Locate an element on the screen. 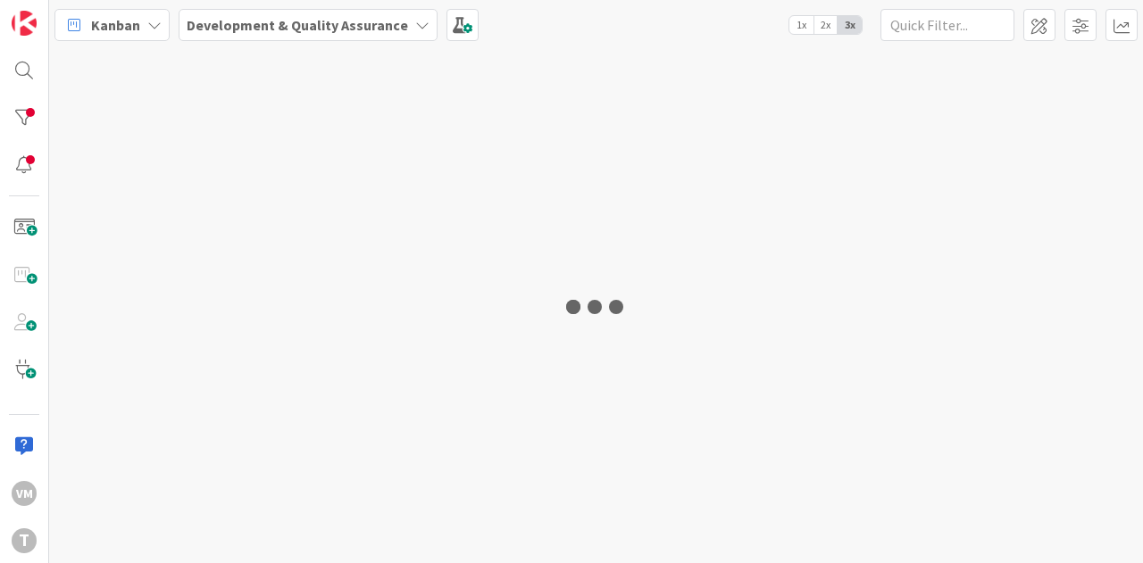  div: VM is located at coordinates (24, 494).